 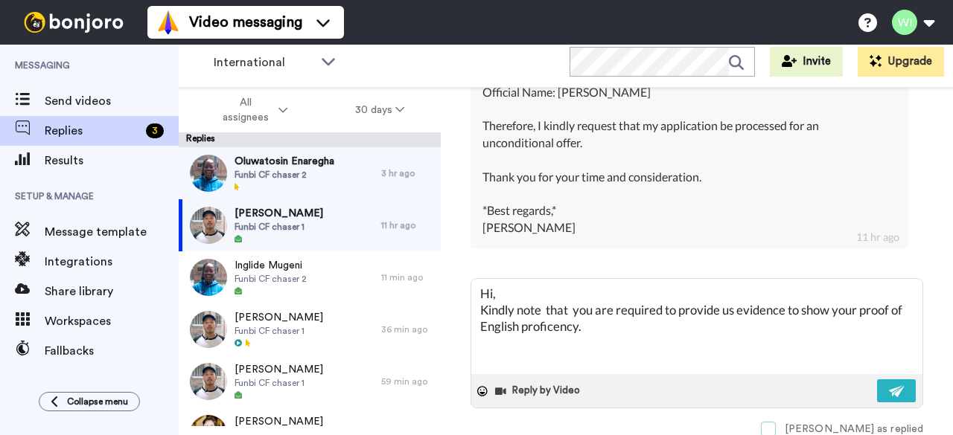 I want to click on button: Collapse menu, so click(x=89, y=402).